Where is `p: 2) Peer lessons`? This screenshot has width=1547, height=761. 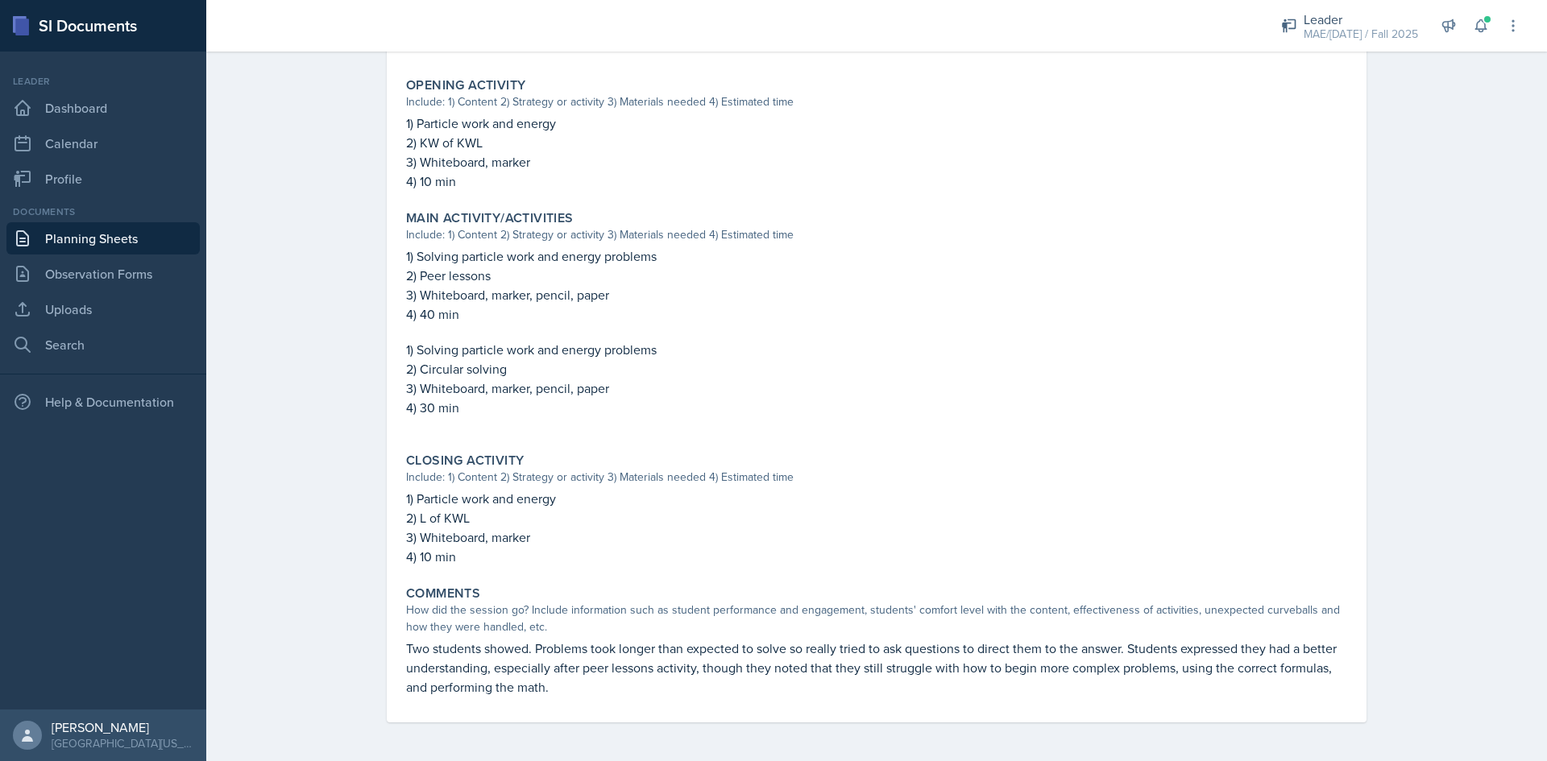 p: 2) Peer lessons is located at coordinates (877, 276).